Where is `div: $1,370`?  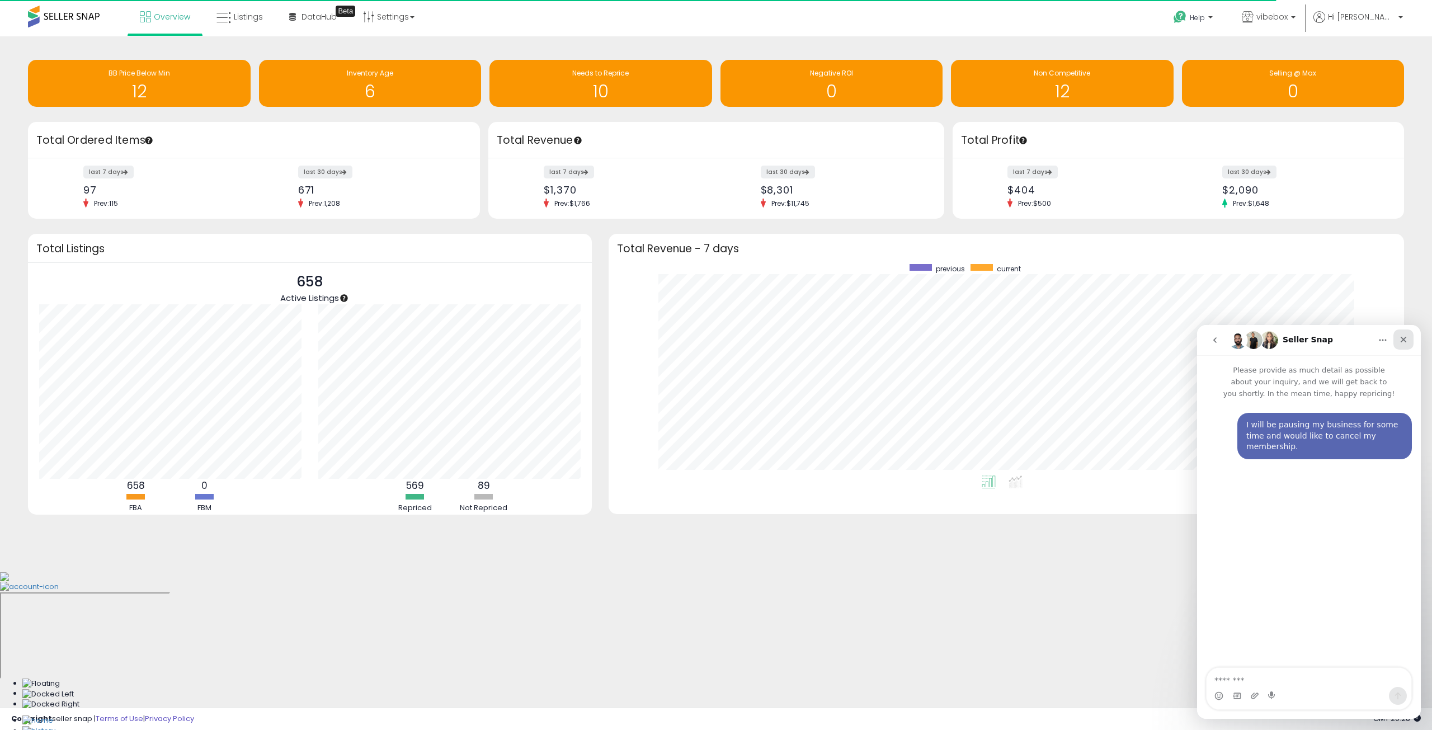 div: $1,370 is located at coordinates (625, 190).